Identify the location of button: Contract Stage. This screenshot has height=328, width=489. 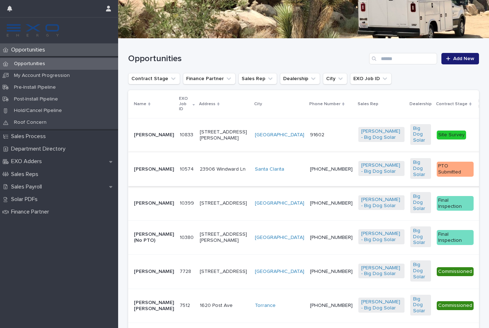
(154, 79).